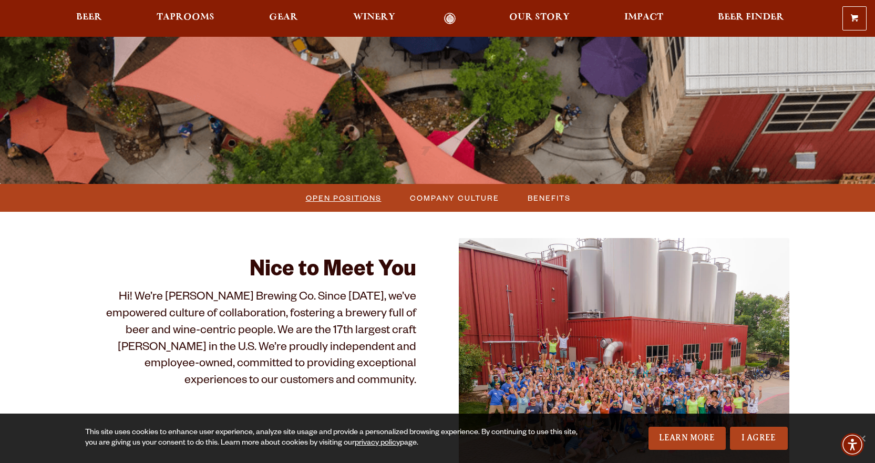 This screenshot has width=875, height=463. I want to click on span: Gear, so click(283, 17).